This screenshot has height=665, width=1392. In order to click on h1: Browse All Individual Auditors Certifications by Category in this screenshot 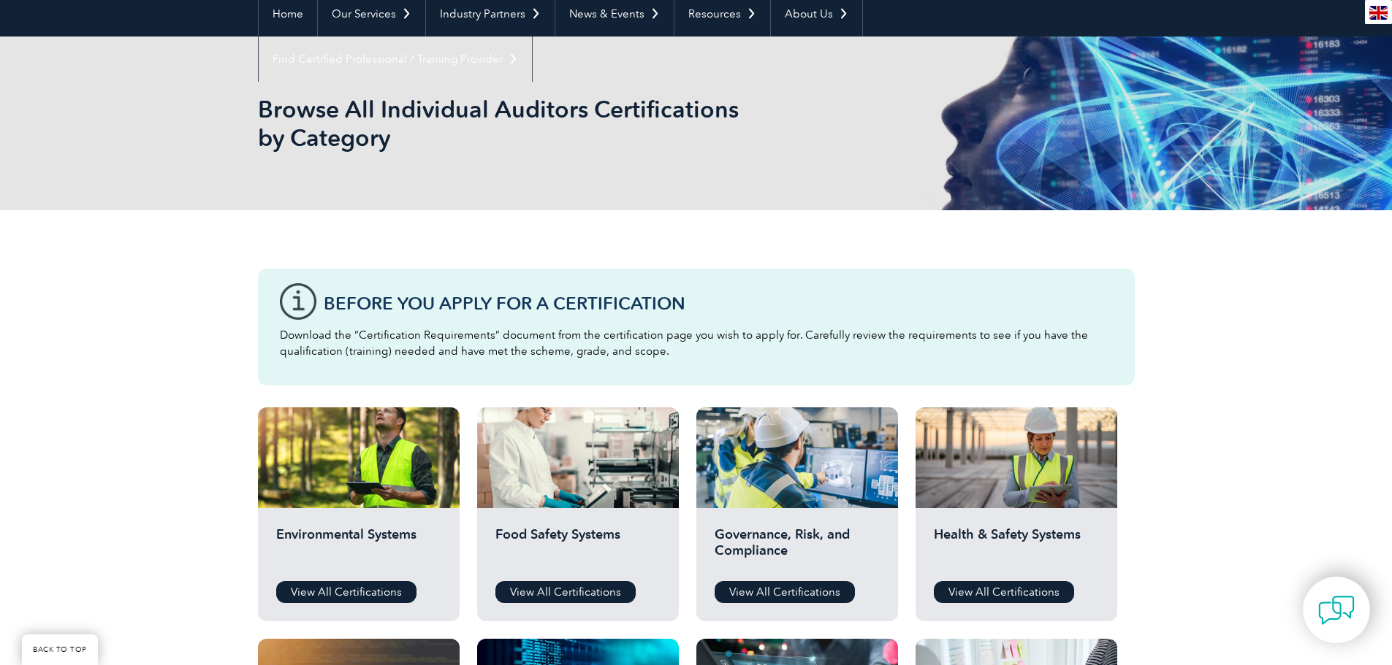, I will do `click(538, 123)`.